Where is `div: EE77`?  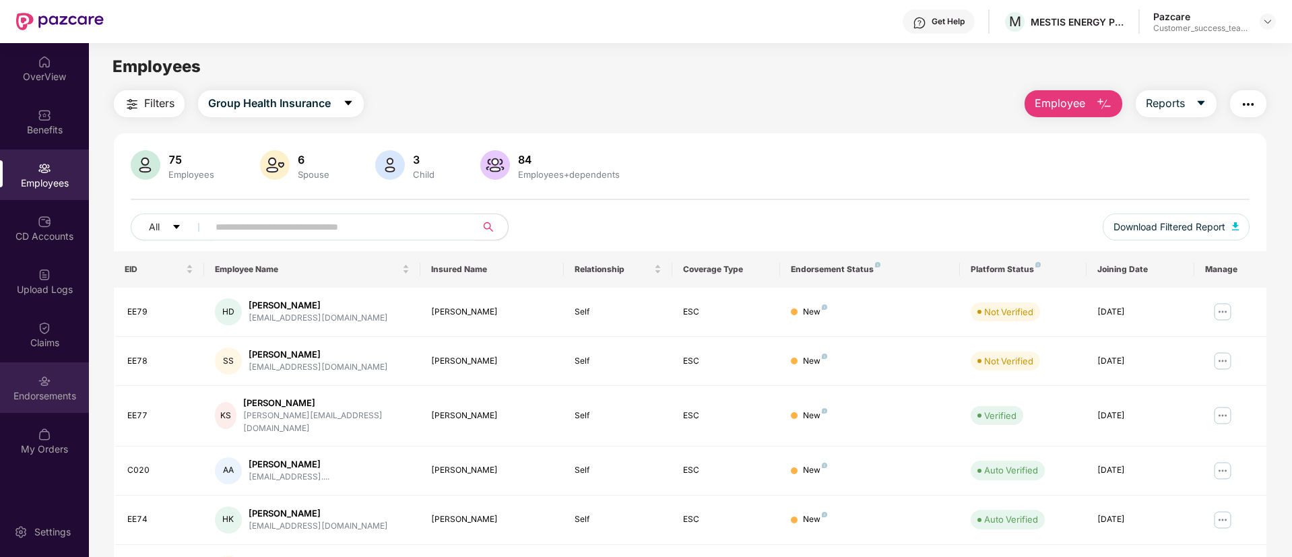
div: EE77 is located at coordinates (160, 416).